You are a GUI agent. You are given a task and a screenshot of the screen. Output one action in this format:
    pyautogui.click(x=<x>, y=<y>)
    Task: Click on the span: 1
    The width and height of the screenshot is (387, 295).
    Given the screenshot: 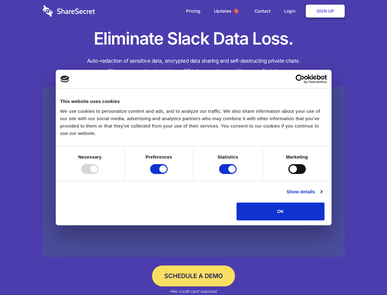 What is the action you would take?
    pyautogui.click(x=237, y=11)
    